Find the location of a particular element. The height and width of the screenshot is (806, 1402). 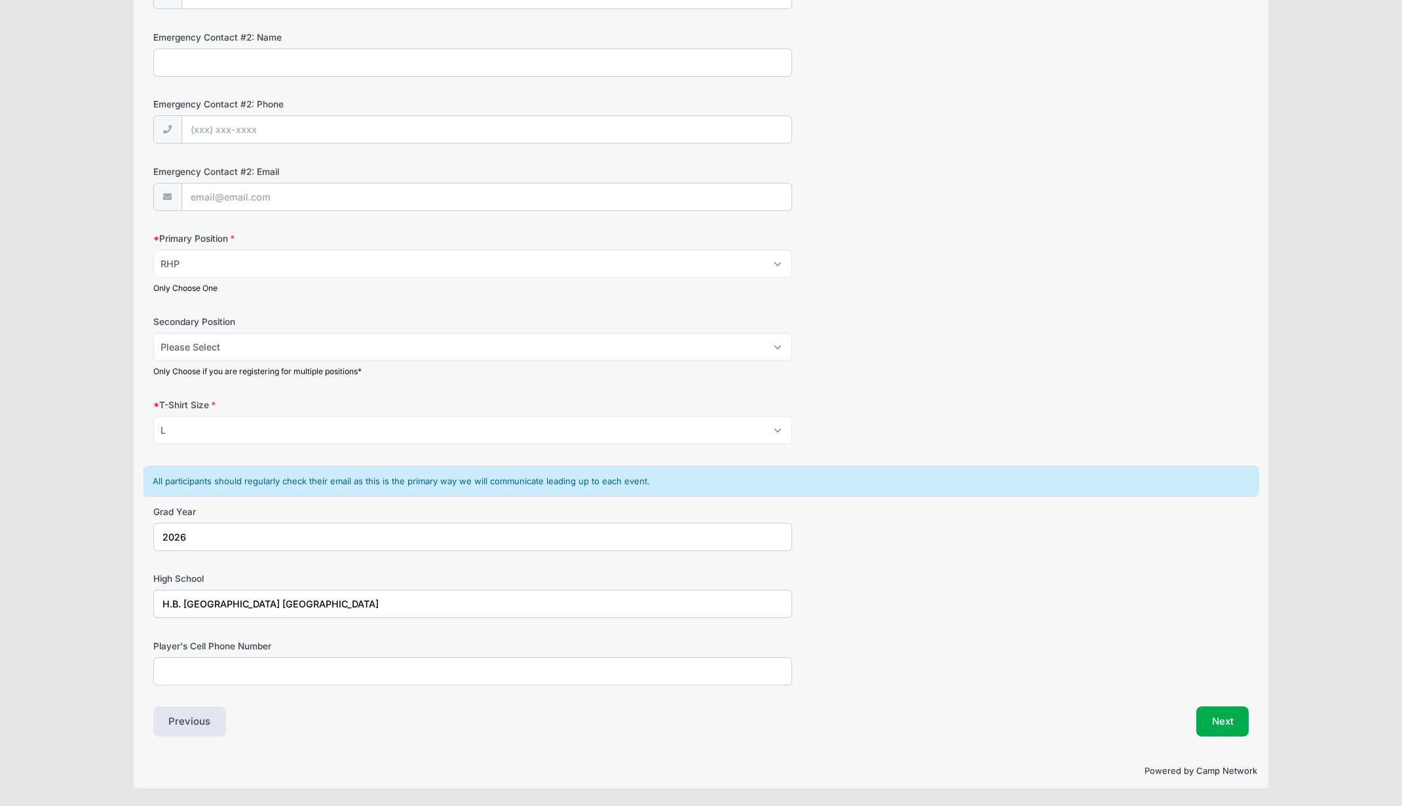

div: All participants should regularly check their email as this is the primary way we will communicat... is located at coordinates (701, 482).